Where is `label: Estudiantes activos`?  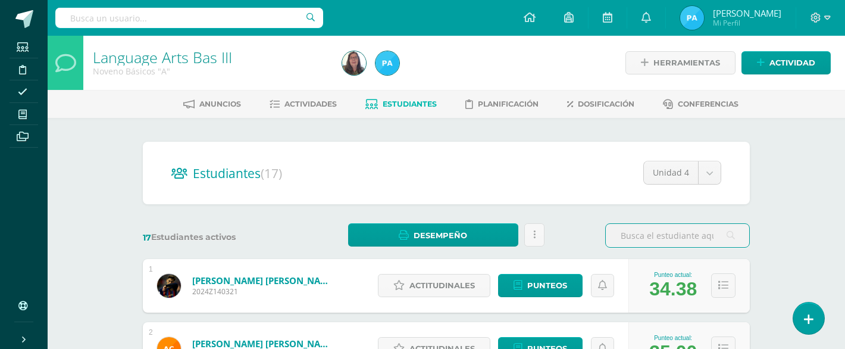
label: Estudiantes activos is located at coordinates (215, 237).